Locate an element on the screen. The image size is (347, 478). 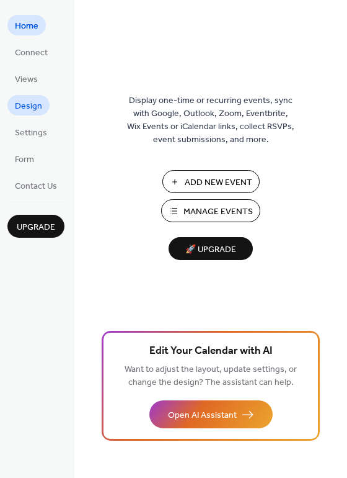
span: 🚀 Upgrade is located at coordinates (211, 249).